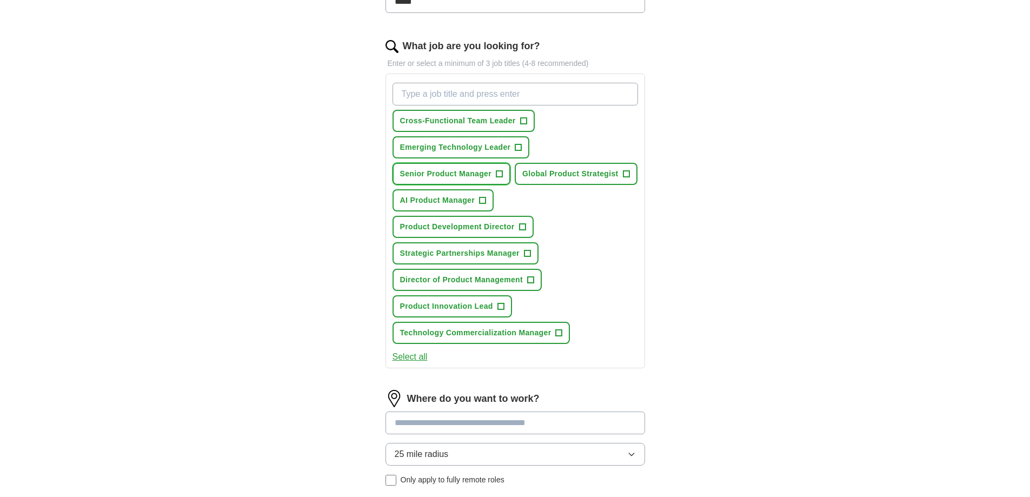 The image size is (1030, 497). What do you see at coordinates (443, 200) in the screenshot?
I see `button: AI Product Manager` at bounding box center [443, 200].